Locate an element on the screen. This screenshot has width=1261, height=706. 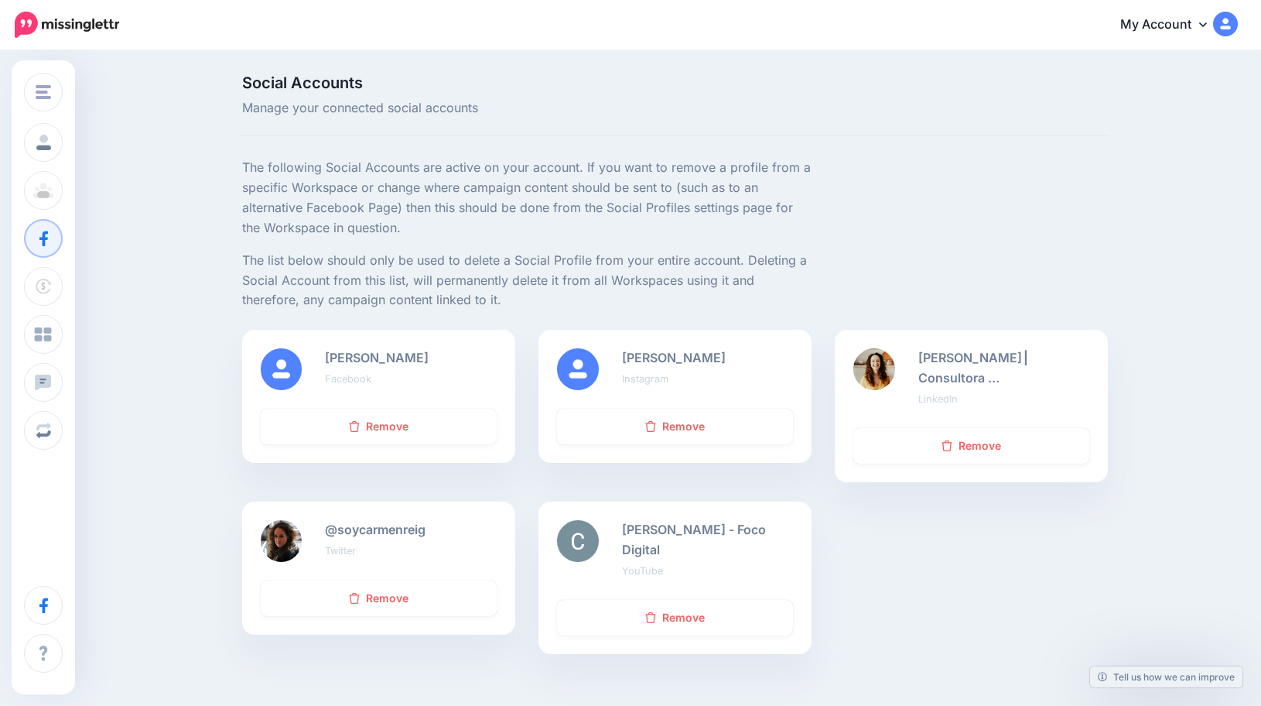
a: Tell us how we can improve is located at coordinates (1166, 676).